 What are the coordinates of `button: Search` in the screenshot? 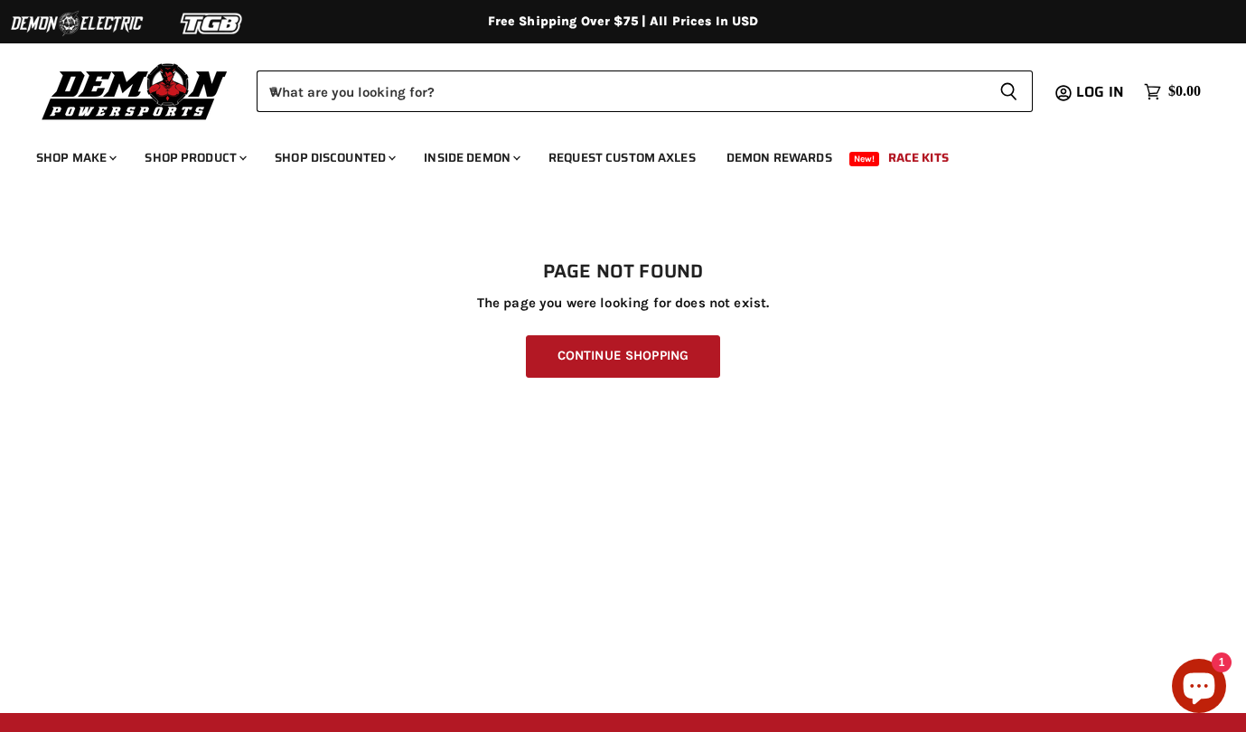 It's located at (1008, 91).